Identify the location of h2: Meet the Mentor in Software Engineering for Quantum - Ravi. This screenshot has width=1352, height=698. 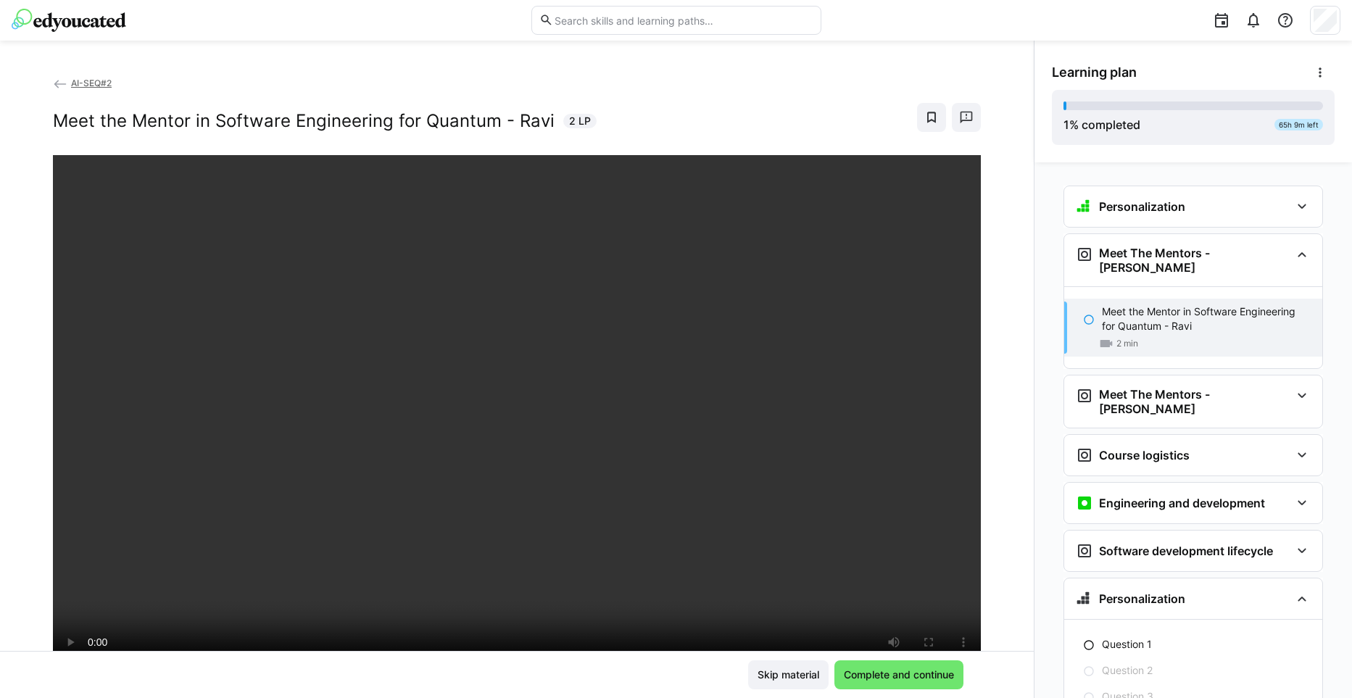
(304, 121).